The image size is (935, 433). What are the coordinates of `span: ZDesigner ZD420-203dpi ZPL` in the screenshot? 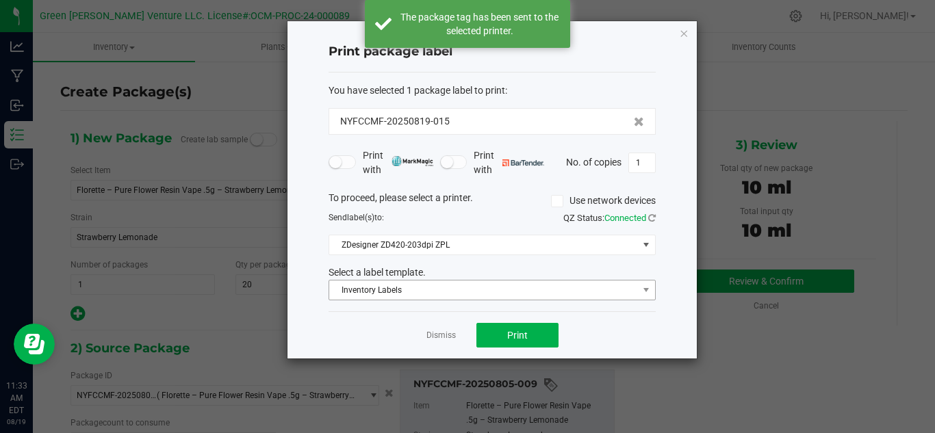 It's located at (483, 245).